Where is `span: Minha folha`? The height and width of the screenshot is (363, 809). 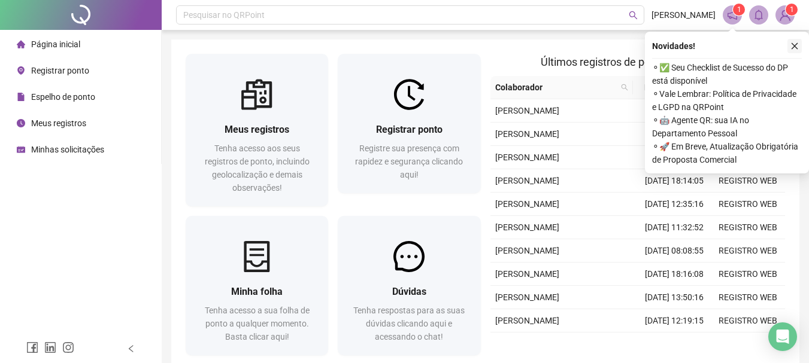 span: Minha folha is located at coordinates (257, 292).